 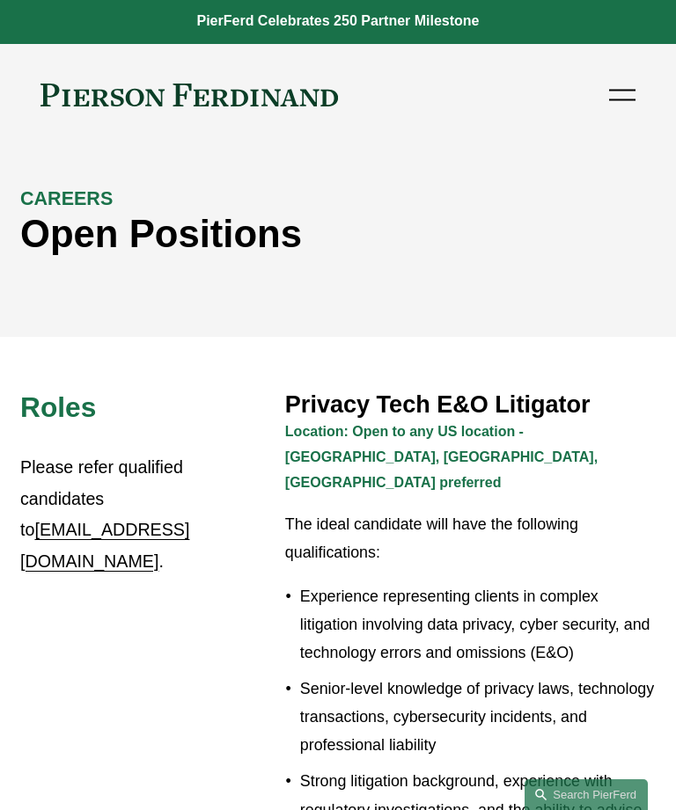 What do you see at coordinates (478, 717) in the screenshot?
I see `p: Senior-level knowledge of privacy laws, technology transactions, cybersecurity incidents, and pro...` at bounding box center [478, 717].